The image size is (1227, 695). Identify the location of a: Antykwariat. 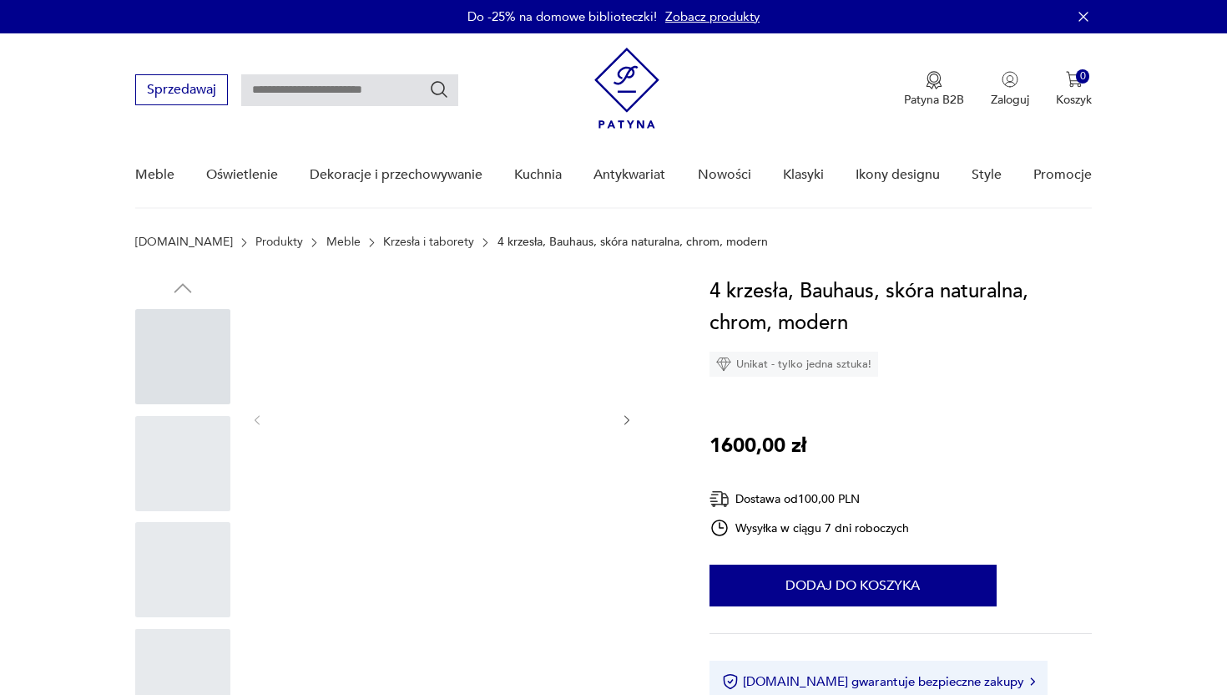
(629, 174).